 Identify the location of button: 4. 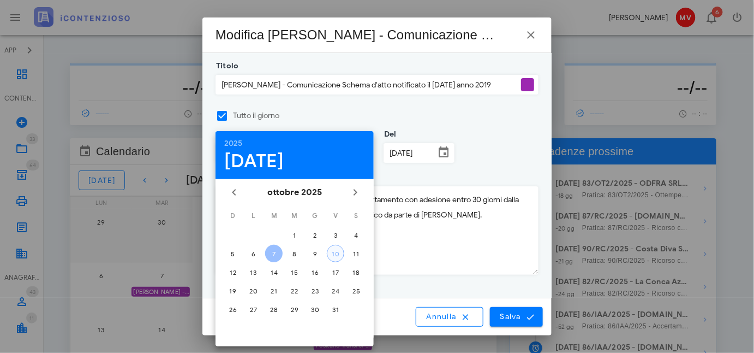
(356, 235).